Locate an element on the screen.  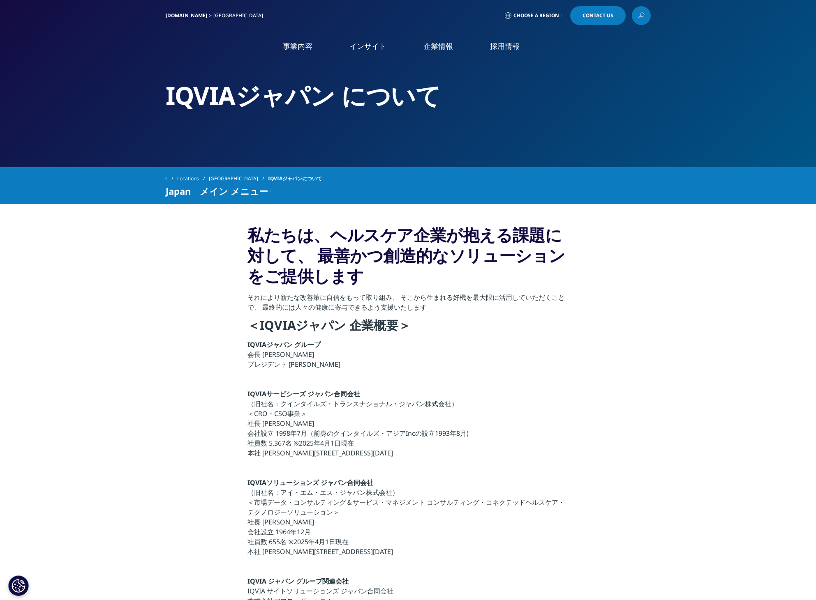
nav: Primary is located at coordinates (442, 48).